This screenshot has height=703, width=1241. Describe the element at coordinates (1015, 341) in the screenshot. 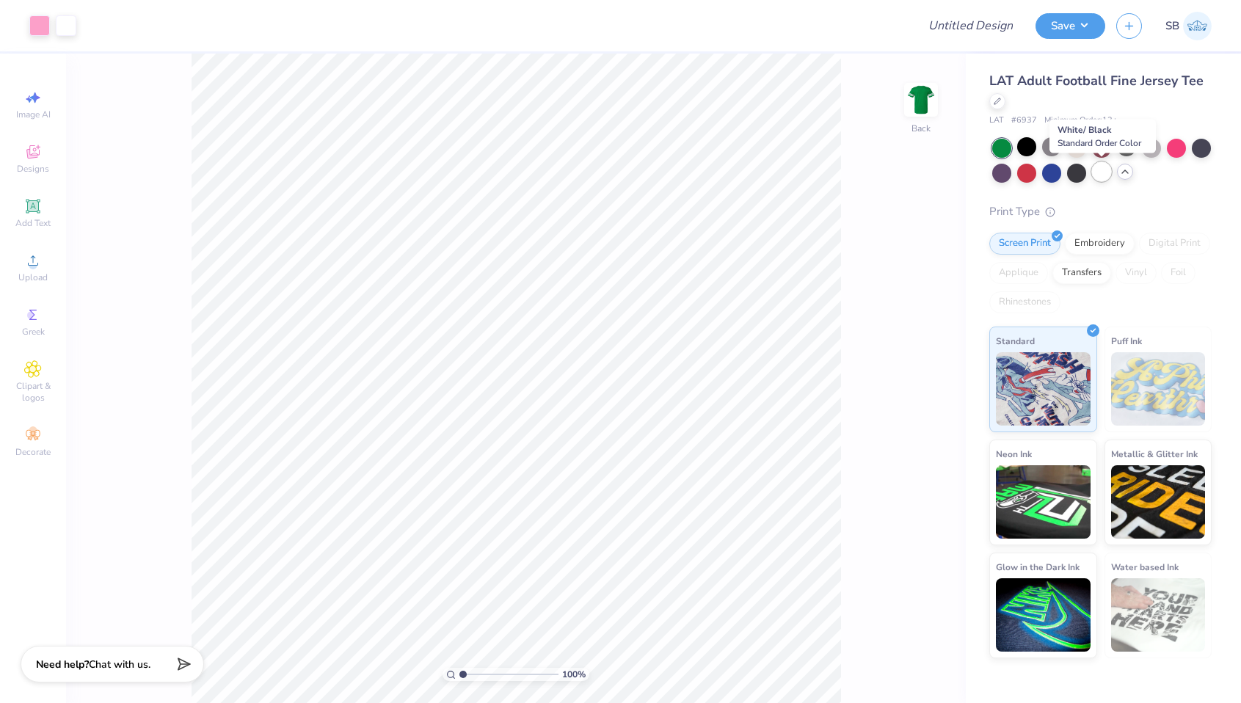

I see `span: Standard` at that location.